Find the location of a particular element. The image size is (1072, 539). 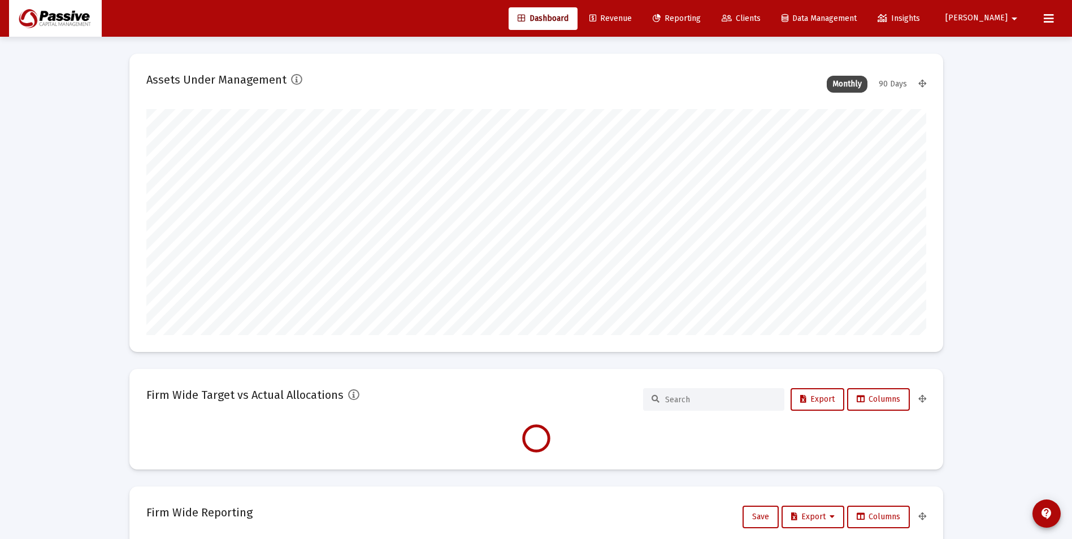

input: Search is located at coordinates (721, 400).